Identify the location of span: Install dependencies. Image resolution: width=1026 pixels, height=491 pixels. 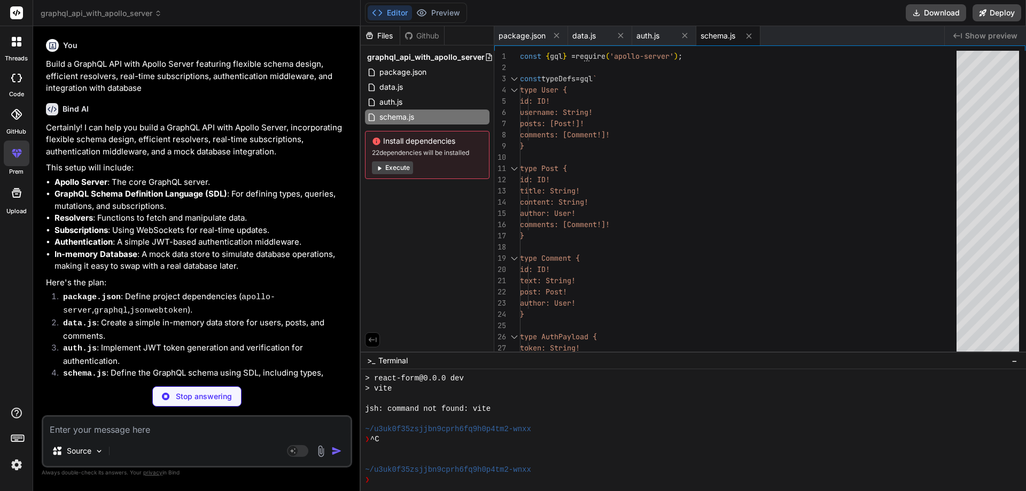
(427, 141).